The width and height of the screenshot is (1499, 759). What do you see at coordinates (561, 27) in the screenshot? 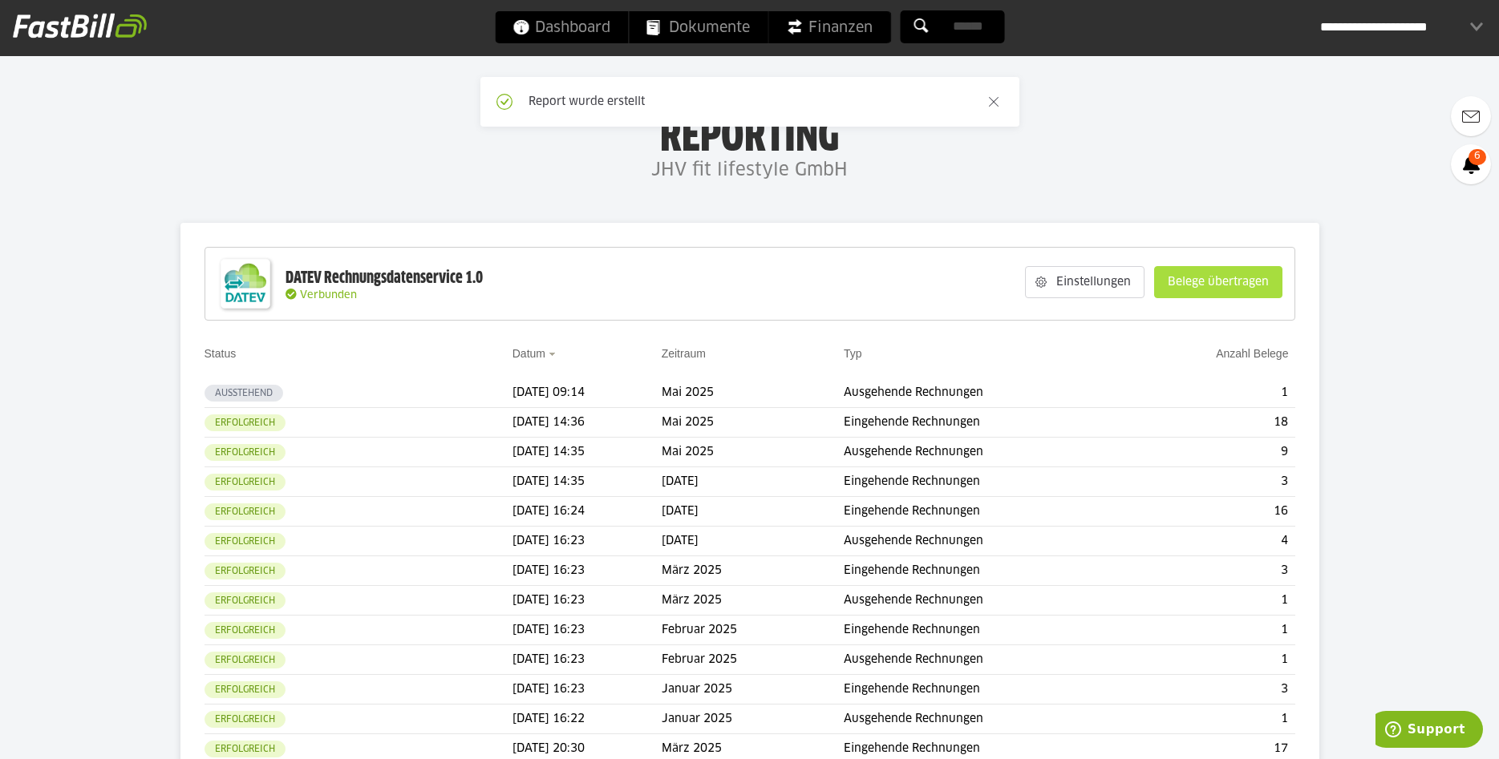
I see `a: Dashboard` at bounding box center [561, 27].